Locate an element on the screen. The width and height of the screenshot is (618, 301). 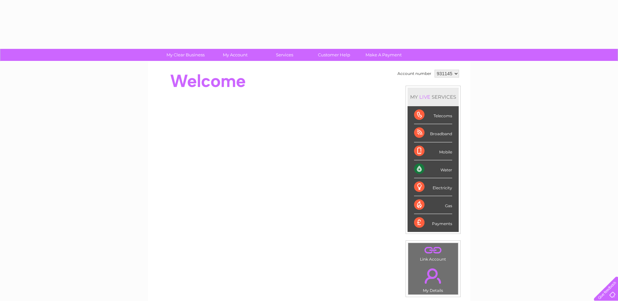
a: My Clear Business is located at coordinates (185, 55).